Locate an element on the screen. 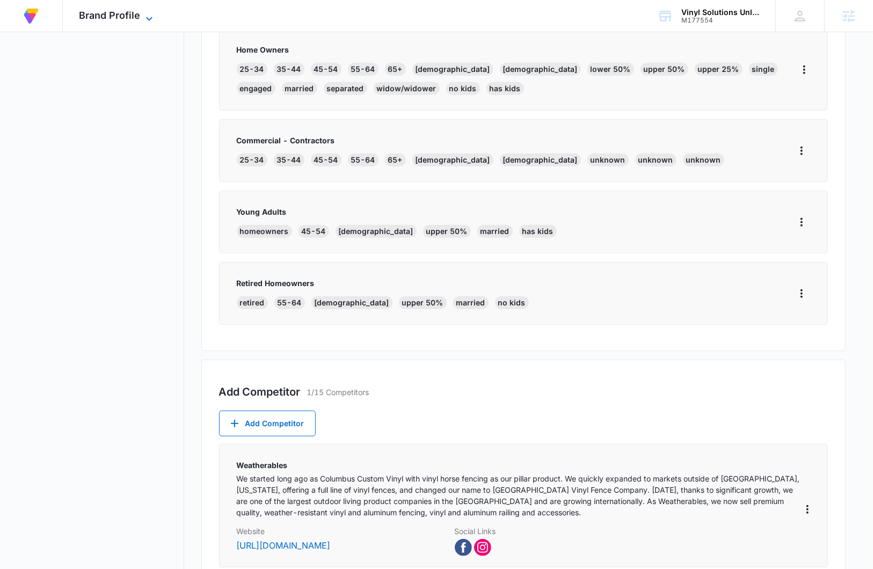 The height and width of the screenshot is (569, 873). p: 1/15 Competitors is located at coordinates (338, 392).